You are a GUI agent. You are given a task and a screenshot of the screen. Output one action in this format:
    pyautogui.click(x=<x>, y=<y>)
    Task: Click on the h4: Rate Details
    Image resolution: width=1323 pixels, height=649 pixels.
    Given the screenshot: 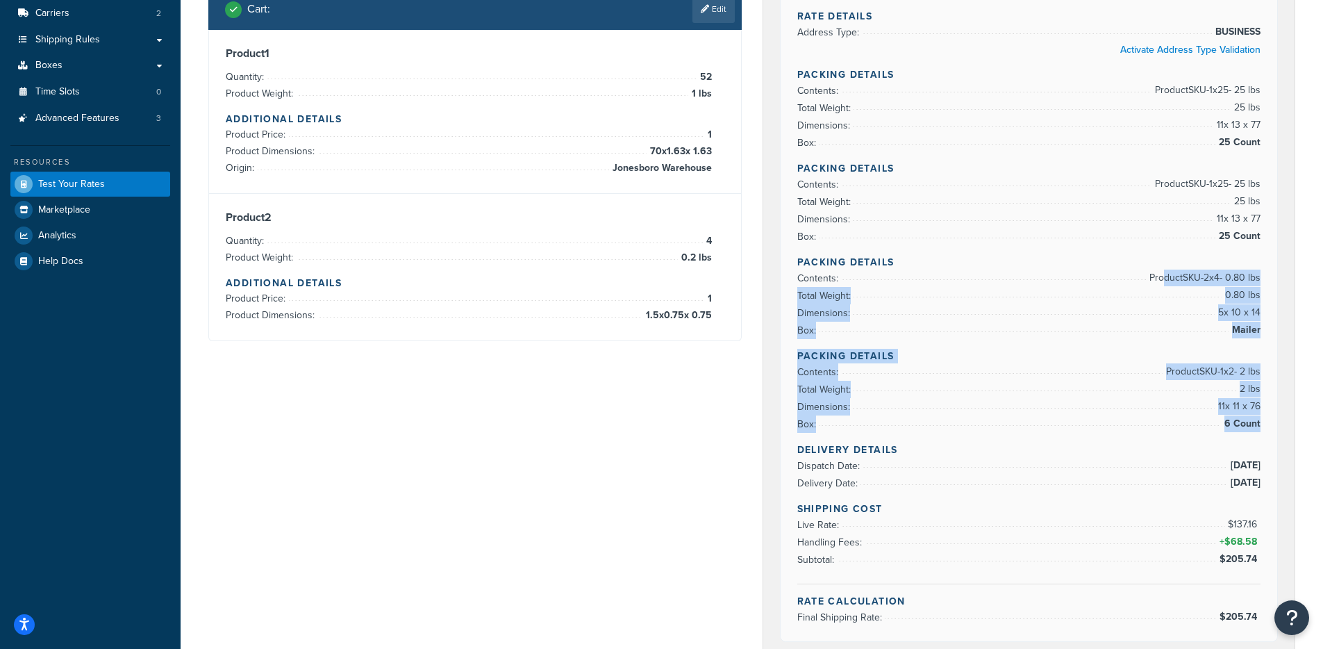 What is the action you would take?
    pyautogui.click(x=1030, y=16)
    